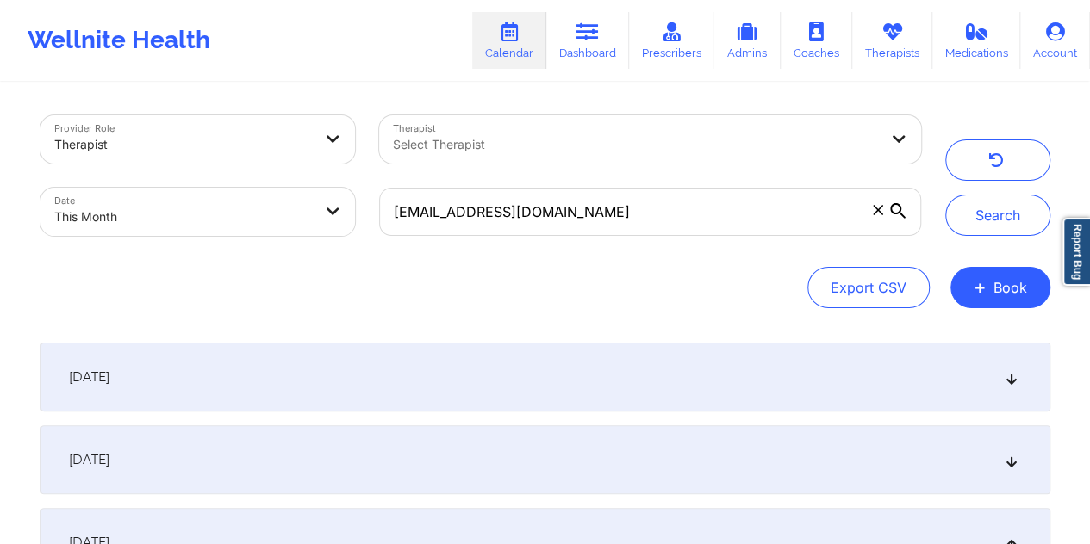 This screenshot has height=544, width=1090. Describe the element at coordinates (650, 212) in the screenshot. I see `input: Search Appointments` at that location.